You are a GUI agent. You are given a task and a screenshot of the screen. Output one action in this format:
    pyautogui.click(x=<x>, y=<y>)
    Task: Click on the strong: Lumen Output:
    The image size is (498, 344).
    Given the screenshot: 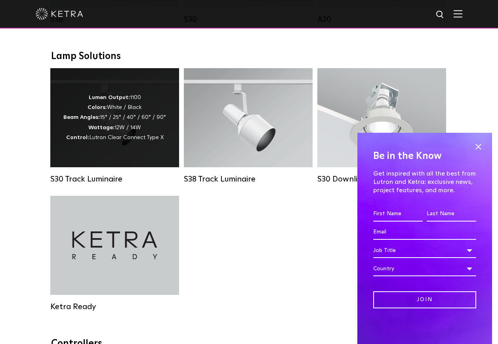 What is the action you would take?
    pyautogui.click(x=109, y=97)
    